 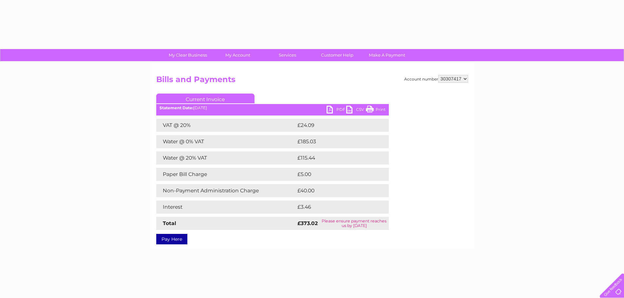 I want to click on div: Account number, so click(x=436, y=79).